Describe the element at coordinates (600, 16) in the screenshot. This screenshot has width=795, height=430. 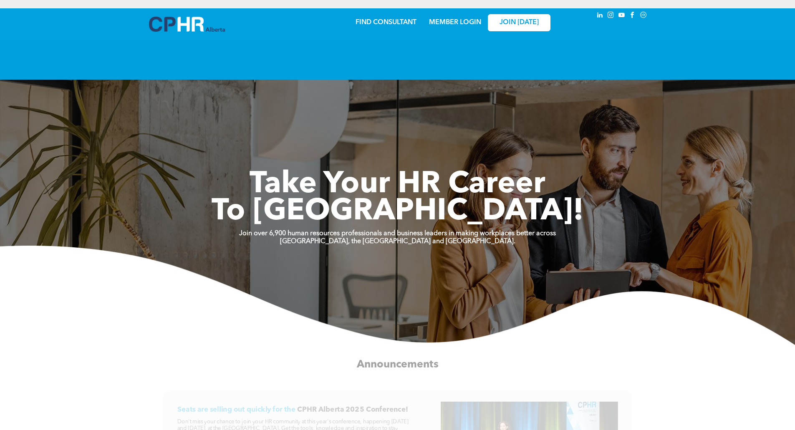
I see `a: linkedin` at that location.